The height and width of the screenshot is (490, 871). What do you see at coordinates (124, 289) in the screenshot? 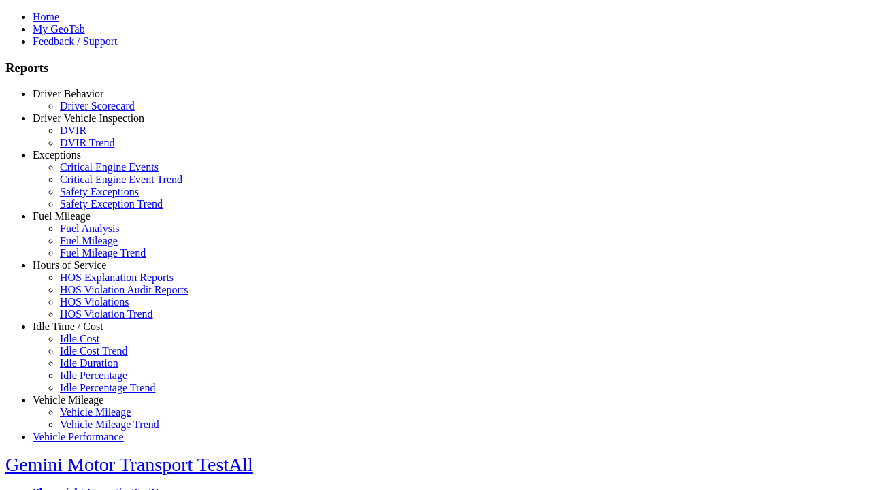
I see `a: HOS Violation Audit Reports` at bounding box center [124, 289].